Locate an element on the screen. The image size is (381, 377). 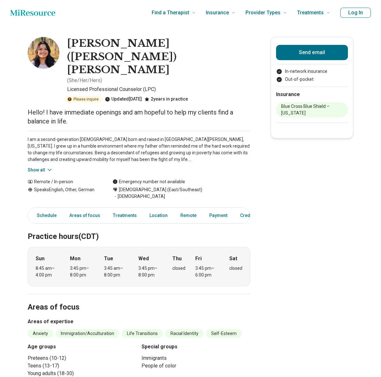
div: Please inquire is located at coordinates (83, 99).